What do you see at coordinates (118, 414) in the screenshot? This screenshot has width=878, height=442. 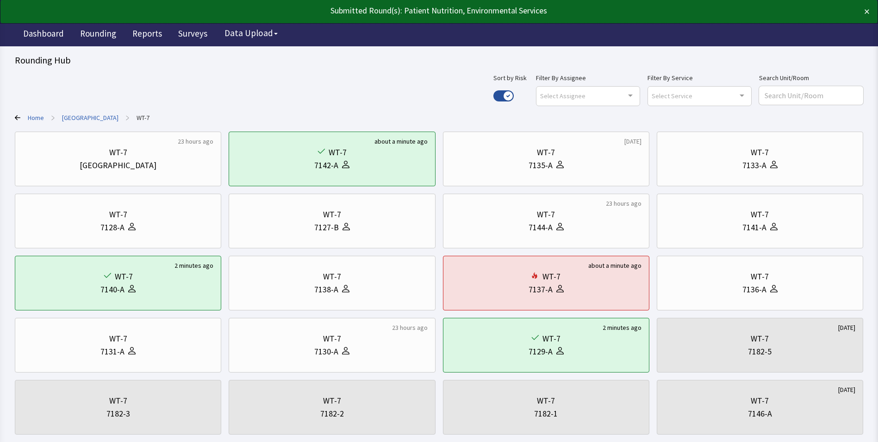 I see `div: 7182-3` at bounding box center [118, 414].